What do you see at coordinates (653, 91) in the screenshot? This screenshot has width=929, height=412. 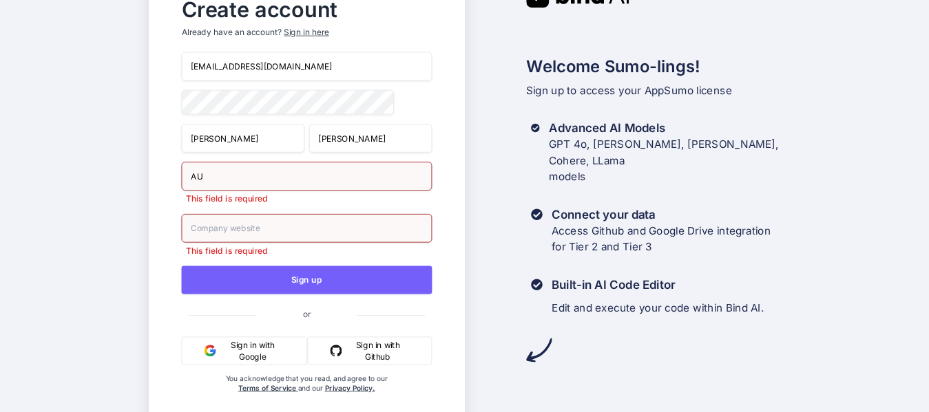 I see `p: Sign up to access your AppSumo license` at bounding box center [653, 91].